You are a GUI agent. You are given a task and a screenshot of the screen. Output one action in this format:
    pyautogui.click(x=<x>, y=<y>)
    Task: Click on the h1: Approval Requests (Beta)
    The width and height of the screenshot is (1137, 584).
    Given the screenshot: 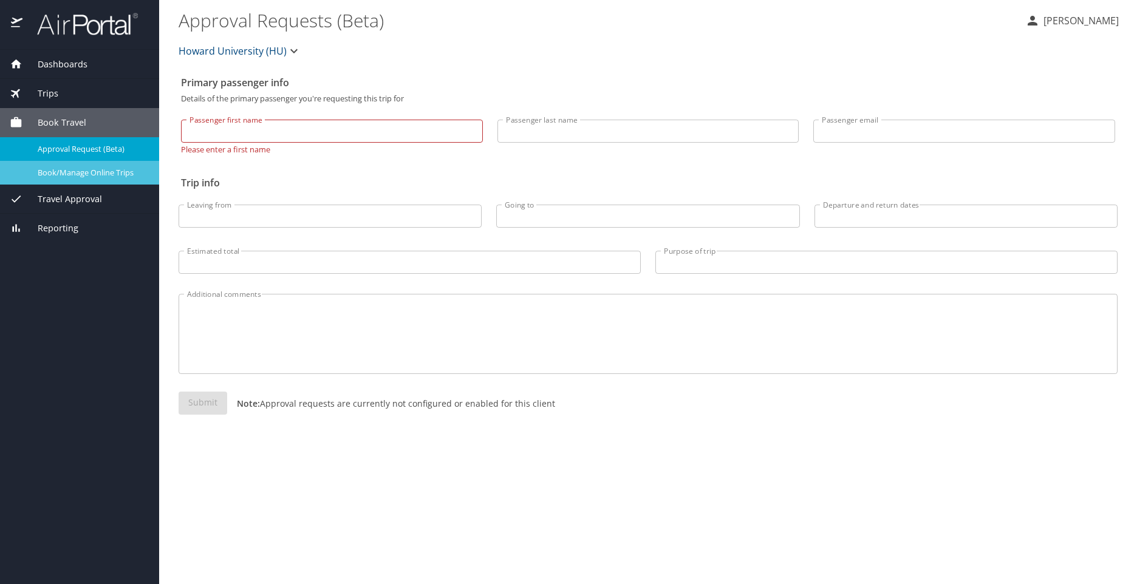 What is the action you would take?
    pyautogui.click(x=597, y=20)
    